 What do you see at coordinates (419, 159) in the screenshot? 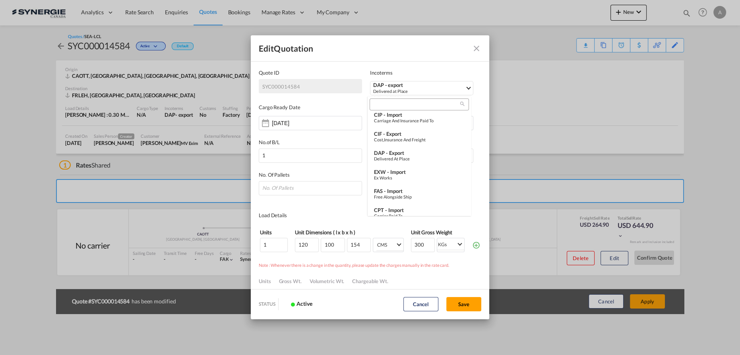
I see `div: Delivered at Place` at bounding box center [419, 159].